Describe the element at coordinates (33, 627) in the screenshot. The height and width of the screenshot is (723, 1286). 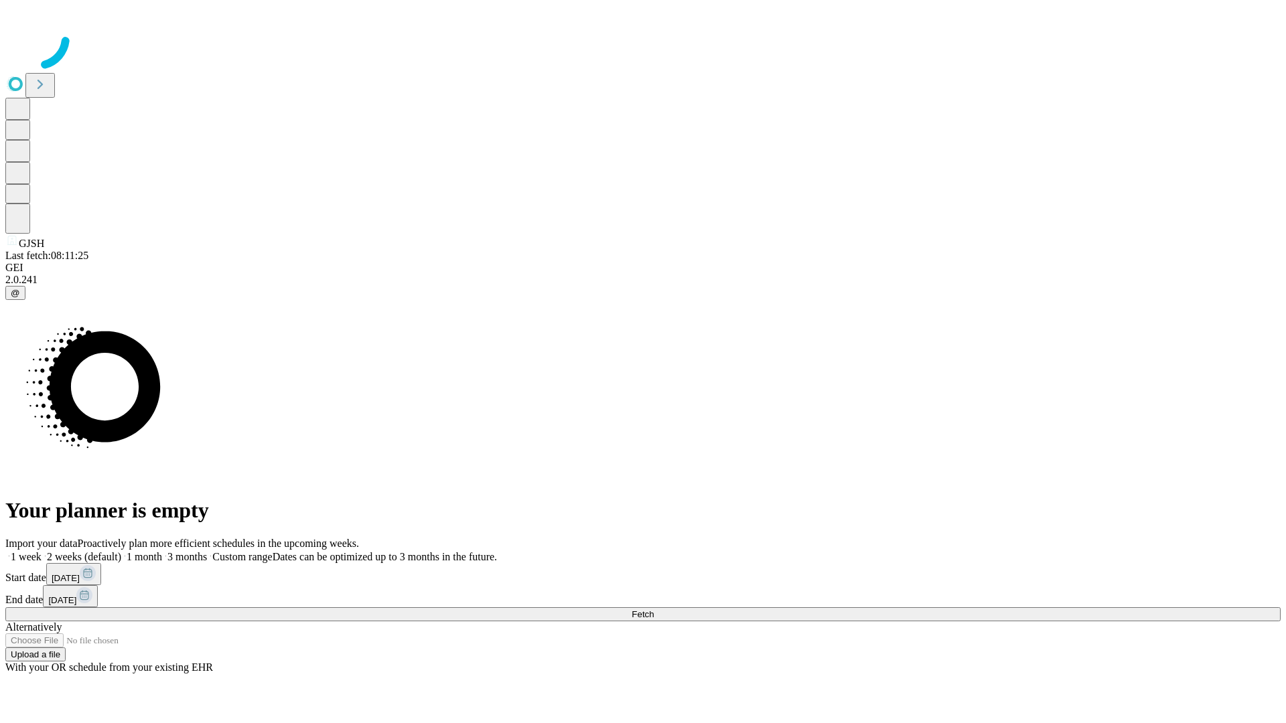
I see `span: Alternatively` at that location.